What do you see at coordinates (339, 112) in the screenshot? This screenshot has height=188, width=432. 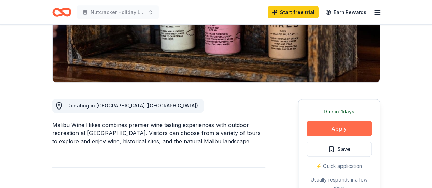 I see `div: Due in 11 days` at bounding box center [339, 112].